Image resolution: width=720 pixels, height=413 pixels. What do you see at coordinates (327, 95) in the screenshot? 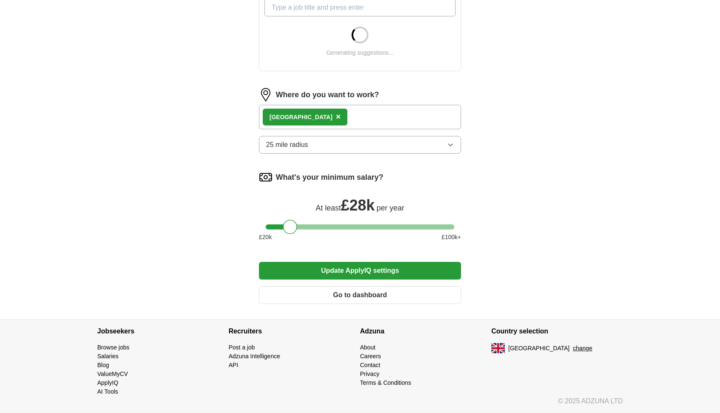
I see `label: Where do you want to work?` at bounding box center [327, 95].